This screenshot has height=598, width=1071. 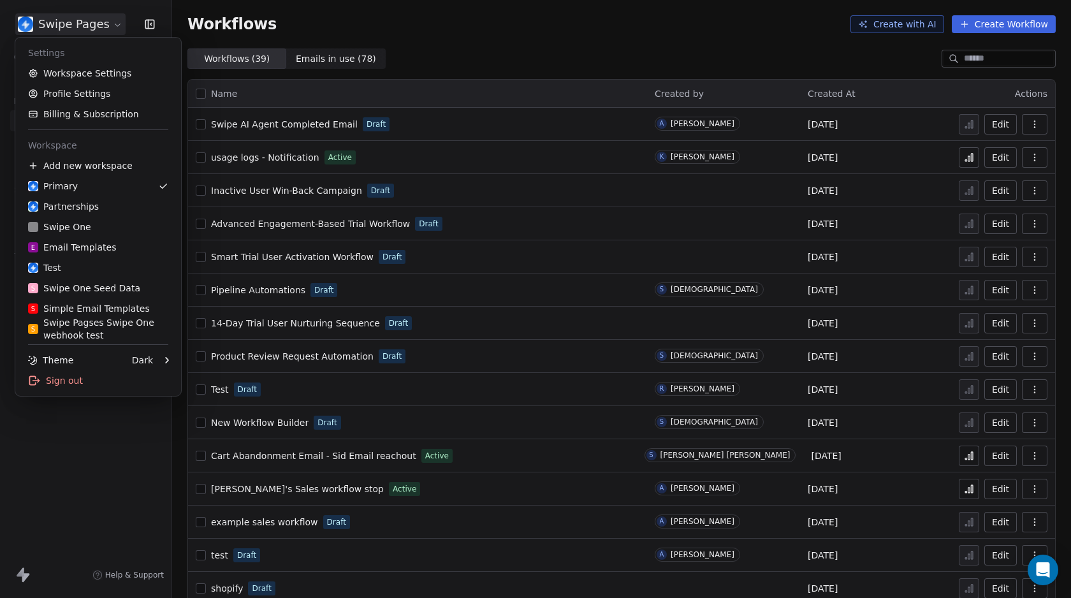 What do you see at coordinates (53, 186) in the screenshot?
I see `div: Primary` at bounding box center [53, 186].